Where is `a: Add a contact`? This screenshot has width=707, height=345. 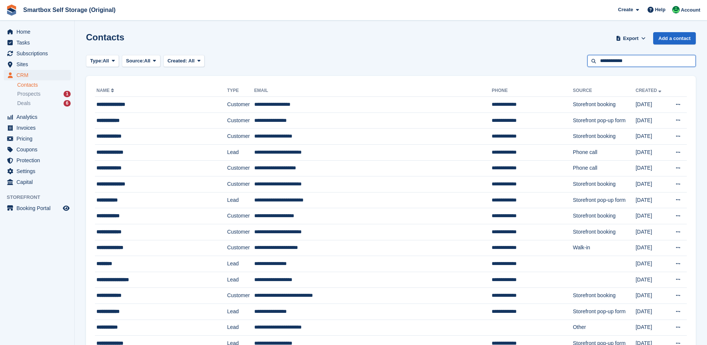 a: Add a contact is located at coordinates (675, 38).